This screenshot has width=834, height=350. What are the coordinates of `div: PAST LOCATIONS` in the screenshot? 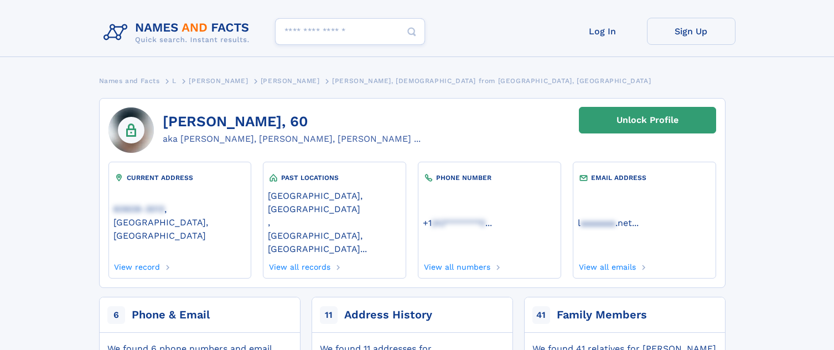 It's located at (334, 178).